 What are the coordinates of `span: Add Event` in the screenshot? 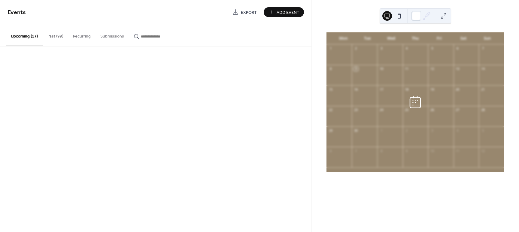 It's located at (288, 12).